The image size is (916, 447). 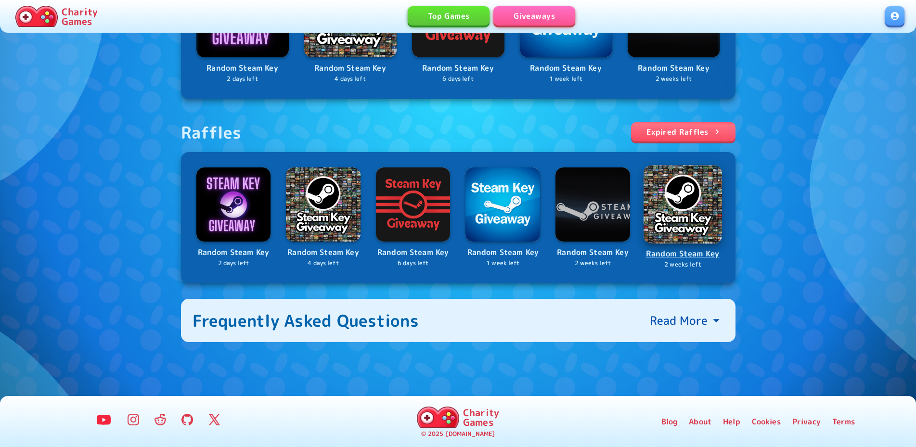 What do you see at coordinates (670, 422) in the screenshot?
I see `a: Blog` at bounding box center [670, 422].